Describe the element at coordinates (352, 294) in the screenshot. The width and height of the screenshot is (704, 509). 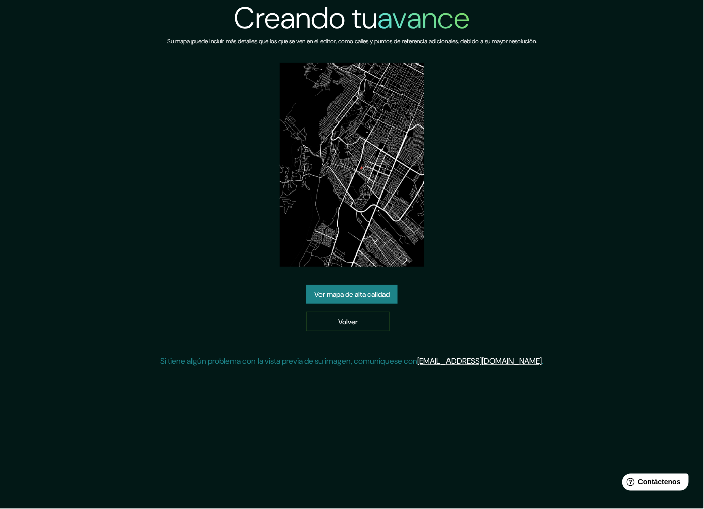
I see `font: Ver mapa de alta calidad` at that location.